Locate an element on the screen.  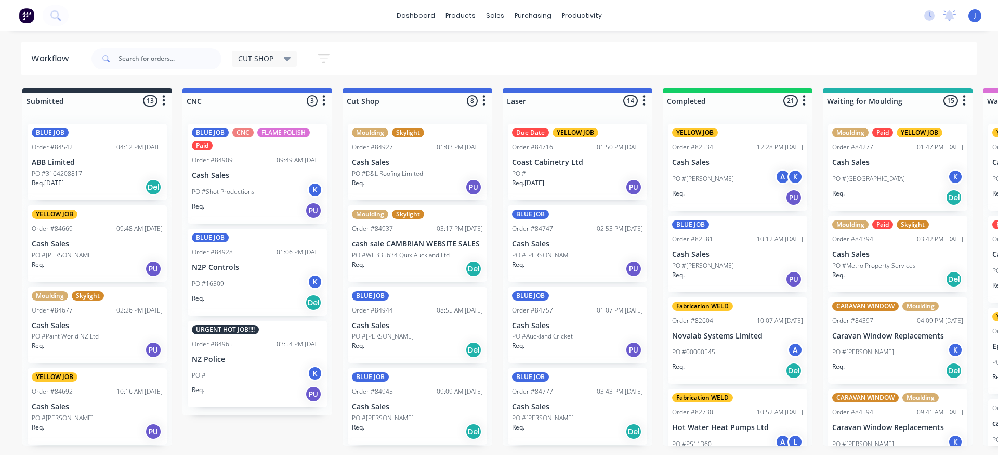
div: Order #84937 is located at coordinates (372, 229).